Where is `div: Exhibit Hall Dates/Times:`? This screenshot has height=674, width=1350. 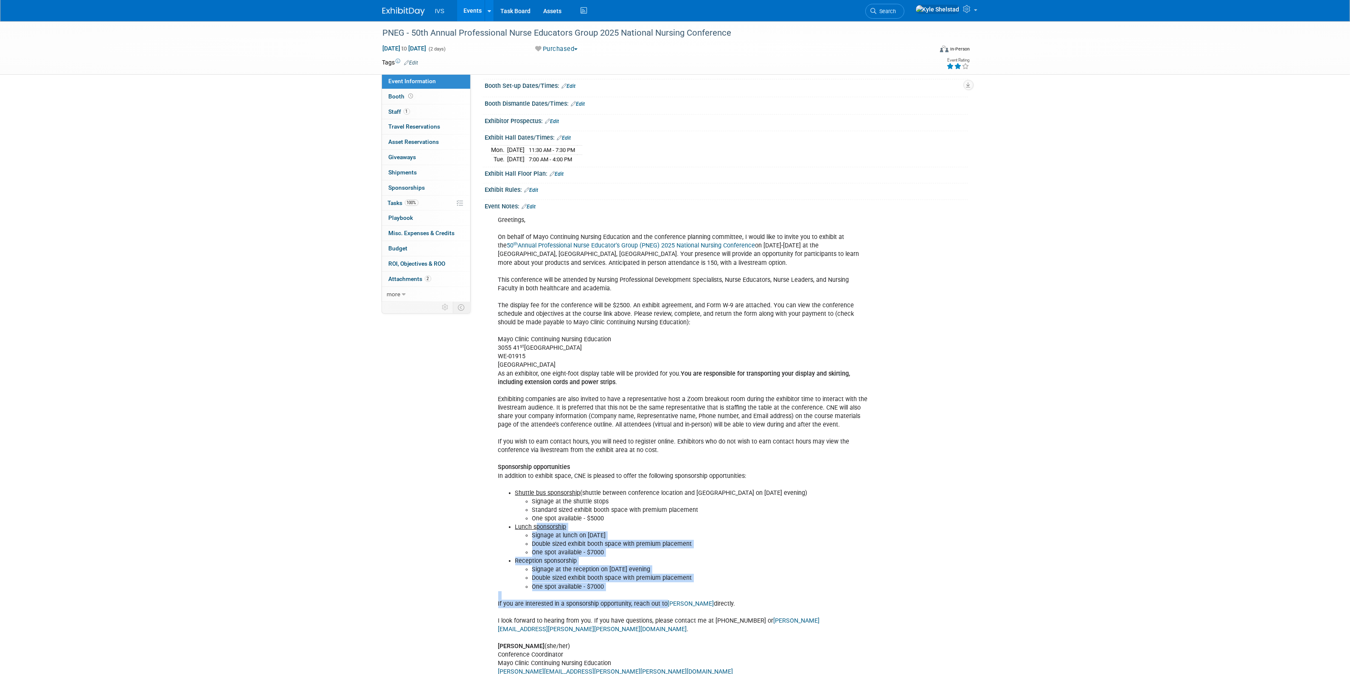
div: Exhibit Hall Dates/Times: is located at coordinates (727, 137).